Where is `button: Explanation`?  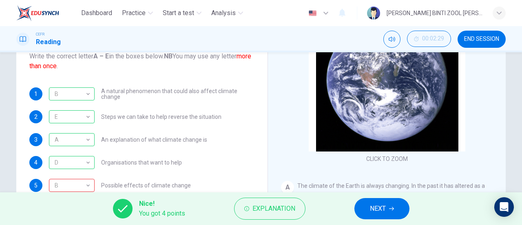 button: Explanation is located at coordinates (270, 208).